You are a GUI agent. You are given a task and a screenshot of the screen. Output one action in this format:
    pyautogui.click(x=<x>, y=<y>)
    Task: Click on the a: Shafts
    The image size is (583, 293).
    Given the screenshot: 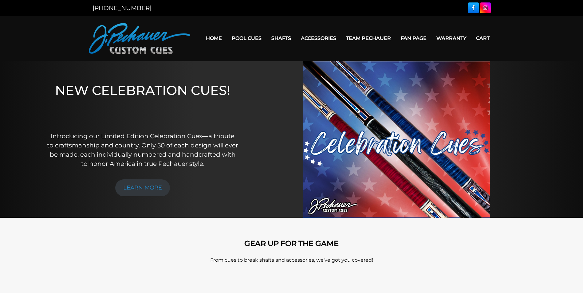 What is the action you would take?
    pyautogui.click(x=281, y=38)
    